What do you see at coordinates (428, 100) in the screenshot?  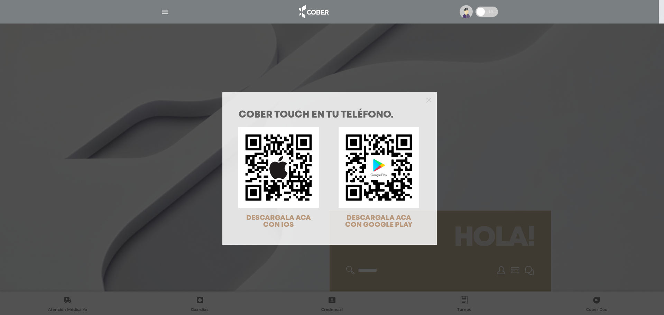 I see `button: Close` at bounding box center [428, 100].